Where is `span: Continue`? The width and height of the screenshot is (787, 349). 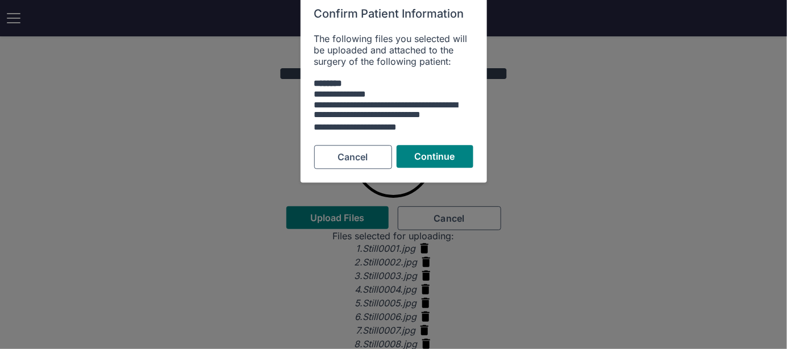
span: Continue is located at coordinates (435, 156).